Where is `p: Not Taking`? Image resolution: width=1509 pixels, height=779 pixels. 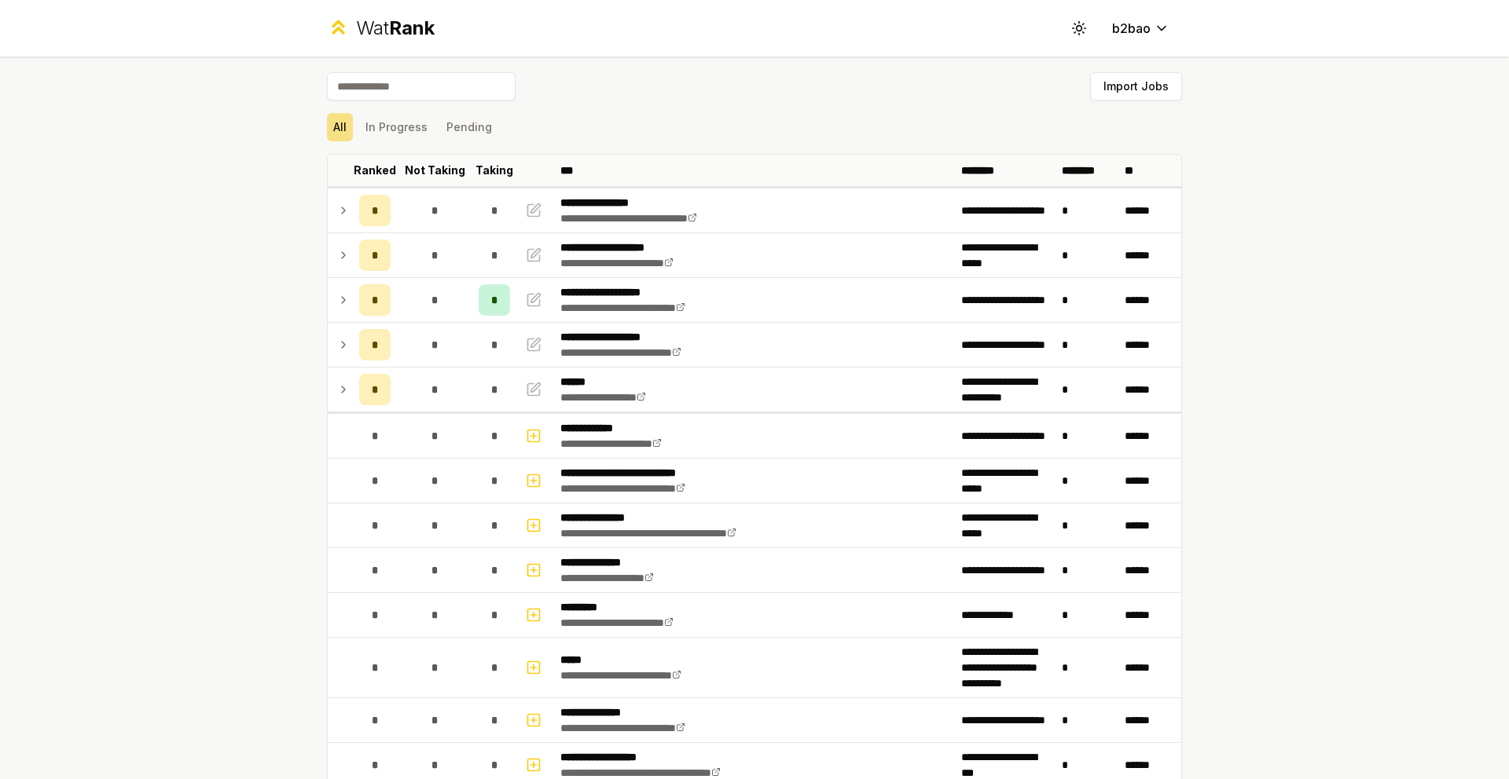
p: Not Taking is located at coordinates (435, 171).